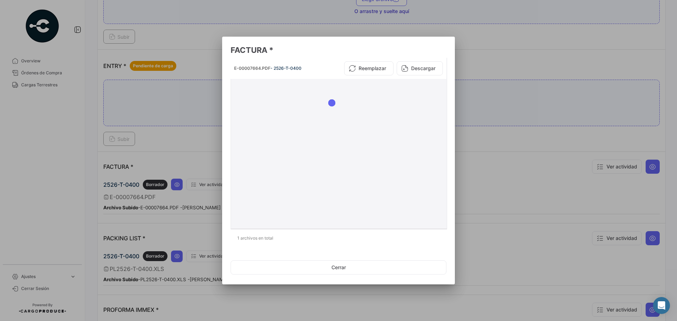  What do you see at coordinates (338, 238) in the screenshot?
I see `div: 1 archivos en total` at bounding box center [338, 238].